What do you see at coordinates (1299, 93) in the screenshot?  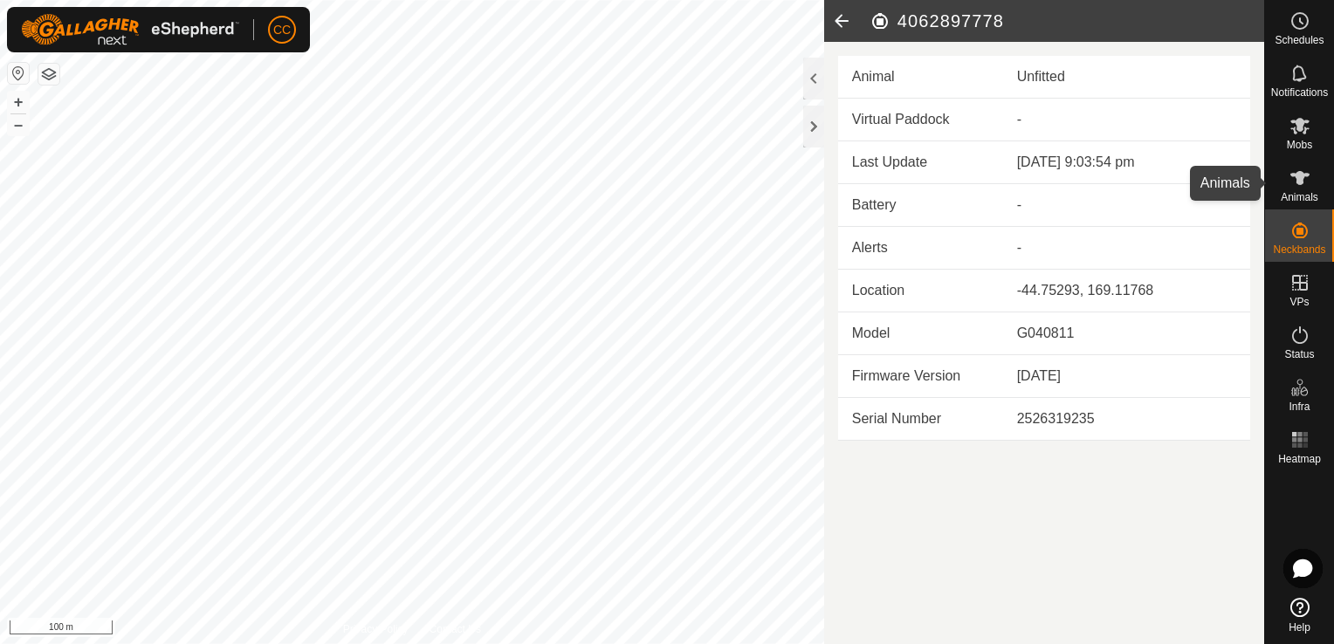 I see `span: Notifications` at bounding box center [1299, 93].